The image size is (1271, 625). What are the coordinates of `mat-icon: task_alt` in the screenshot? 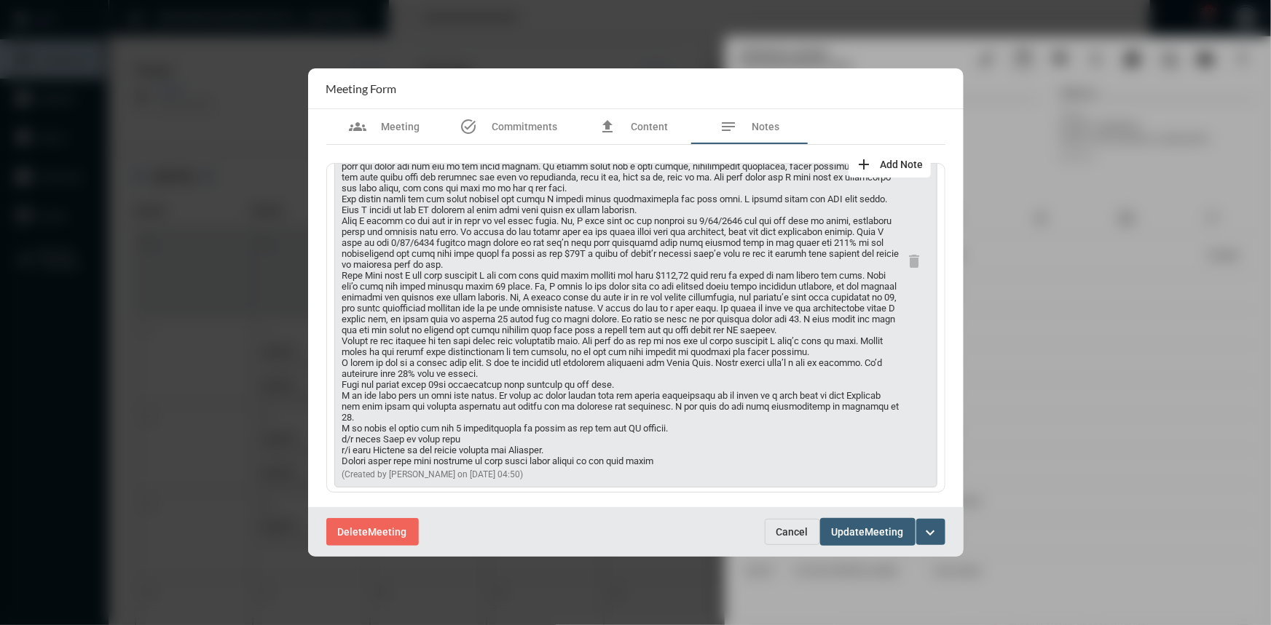 It's located at (469, 127).